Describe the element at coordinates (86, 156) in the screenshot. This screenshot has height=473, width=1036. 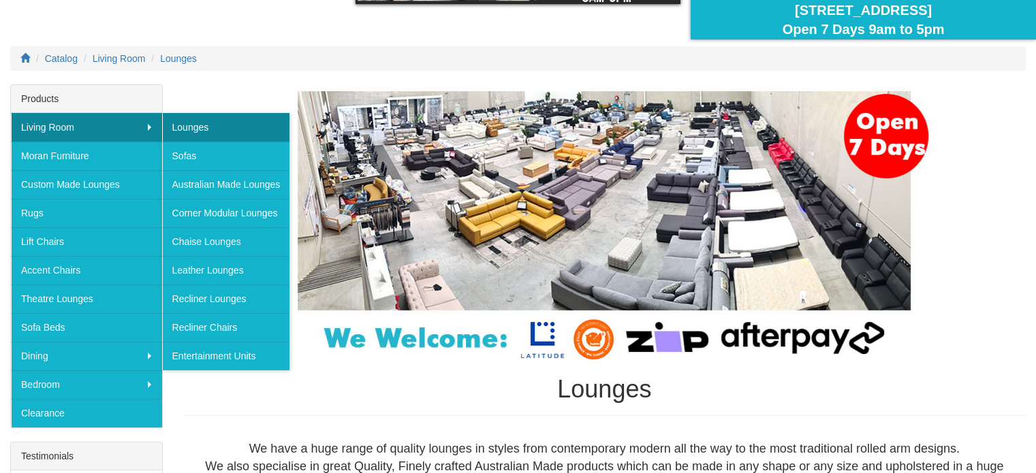
I see `a: Moran Furniture` at that location.